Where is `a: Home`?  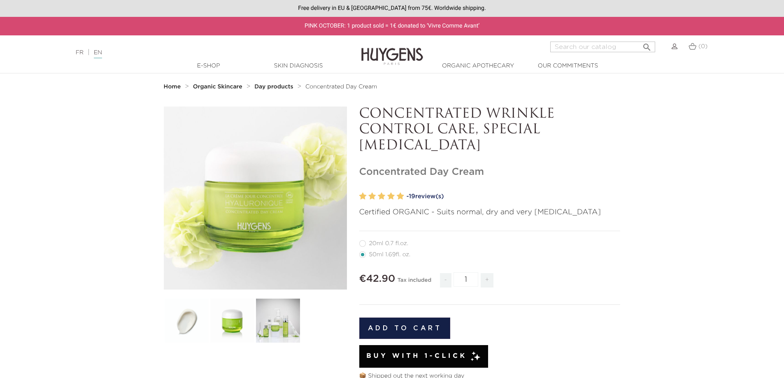 a: Home is located at coordinates (173, 87).